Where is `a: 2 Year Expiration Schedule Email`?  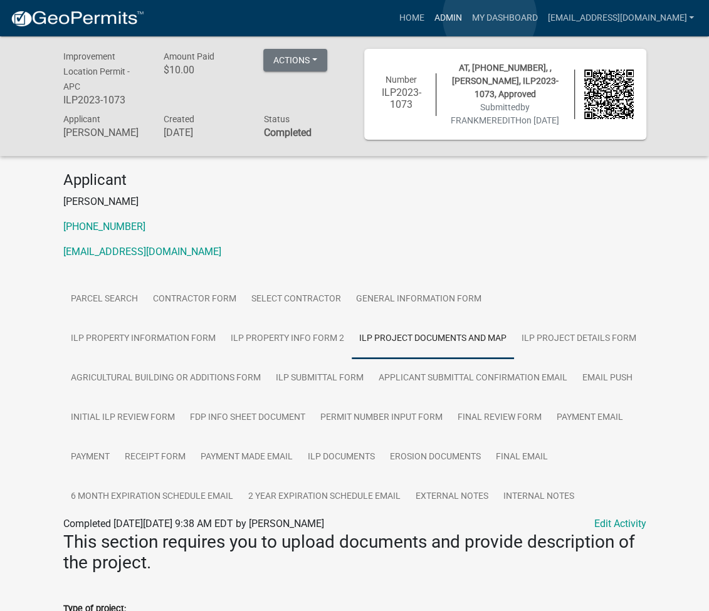 a: 2 Year Expiration Schedule Email is located at coordinates (324, 497).